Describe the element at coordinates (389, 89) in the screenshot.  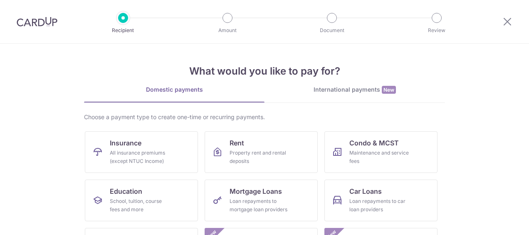
I see `span: New` at that location.